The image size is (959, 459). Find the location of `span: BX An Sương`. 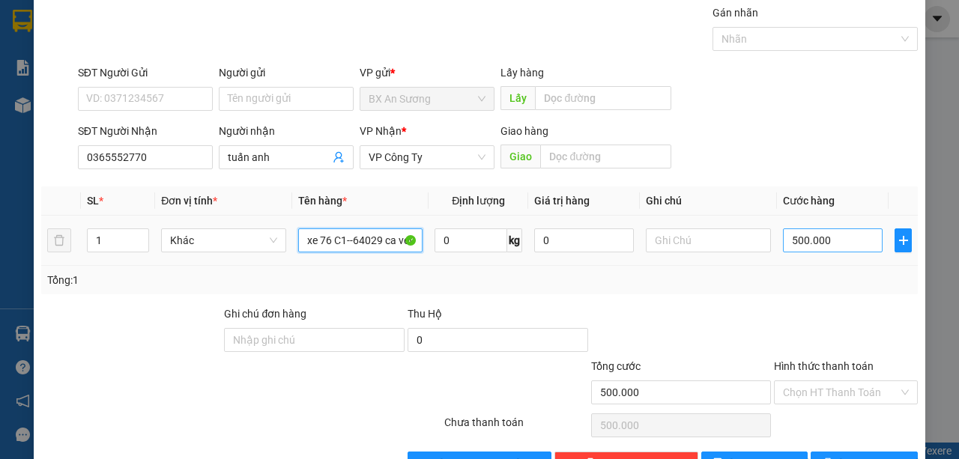

span: BX An Sương is located at coordinates (427, 99).